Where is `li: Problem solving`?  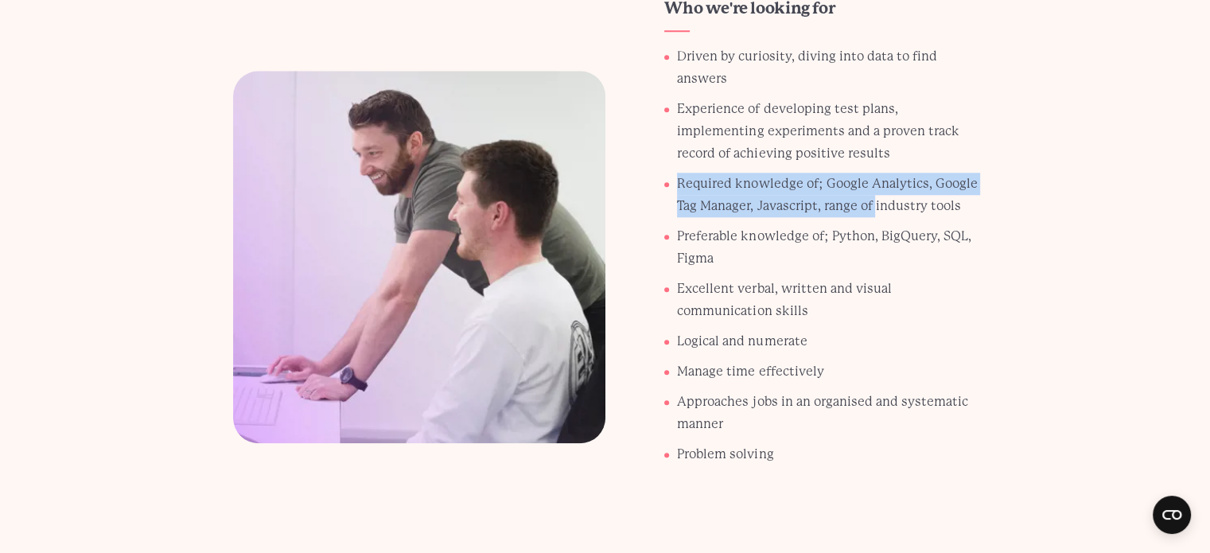
li: Problem solving is located at coordinates (826, 454).